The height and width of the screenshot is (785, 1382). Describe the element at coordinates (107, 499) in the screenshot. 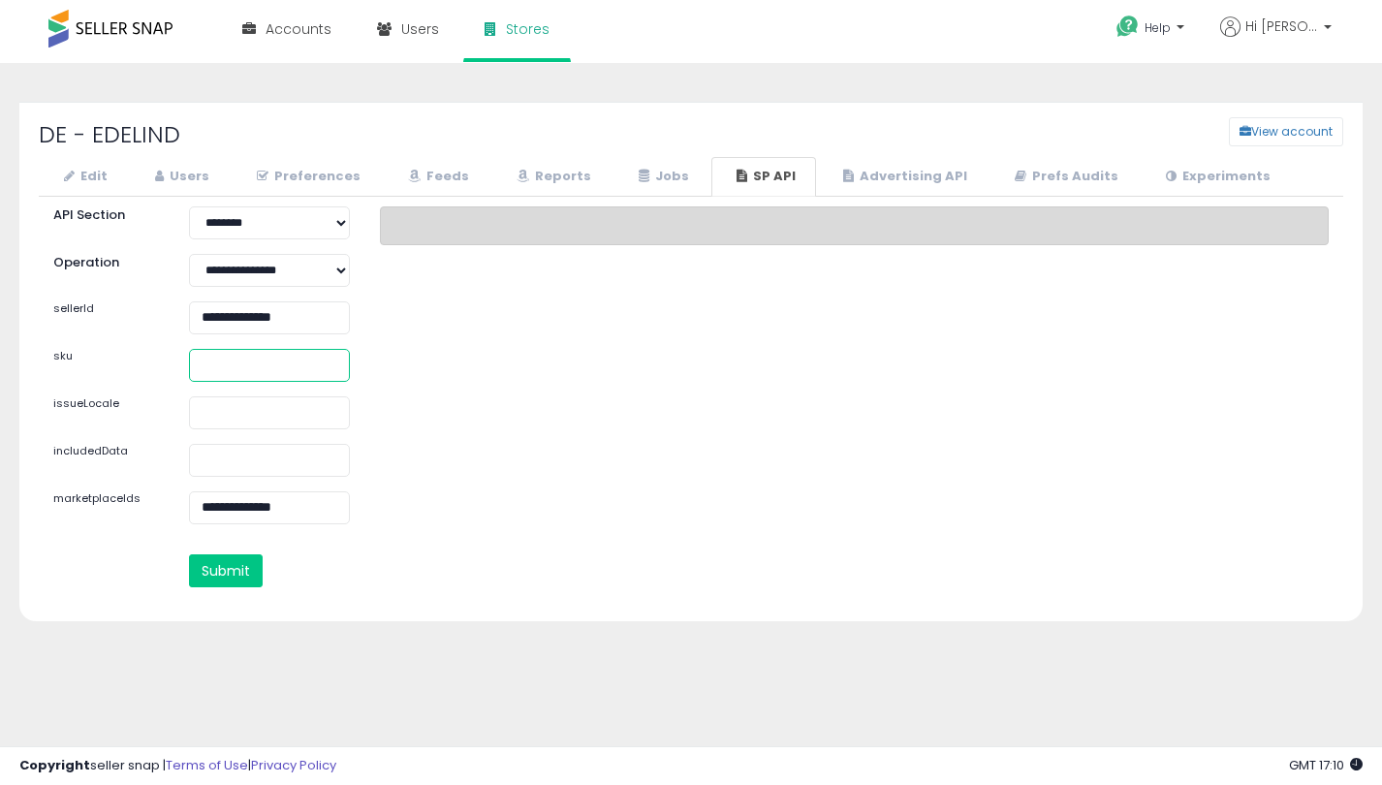

I see `label: marketplaceIds` at that location.